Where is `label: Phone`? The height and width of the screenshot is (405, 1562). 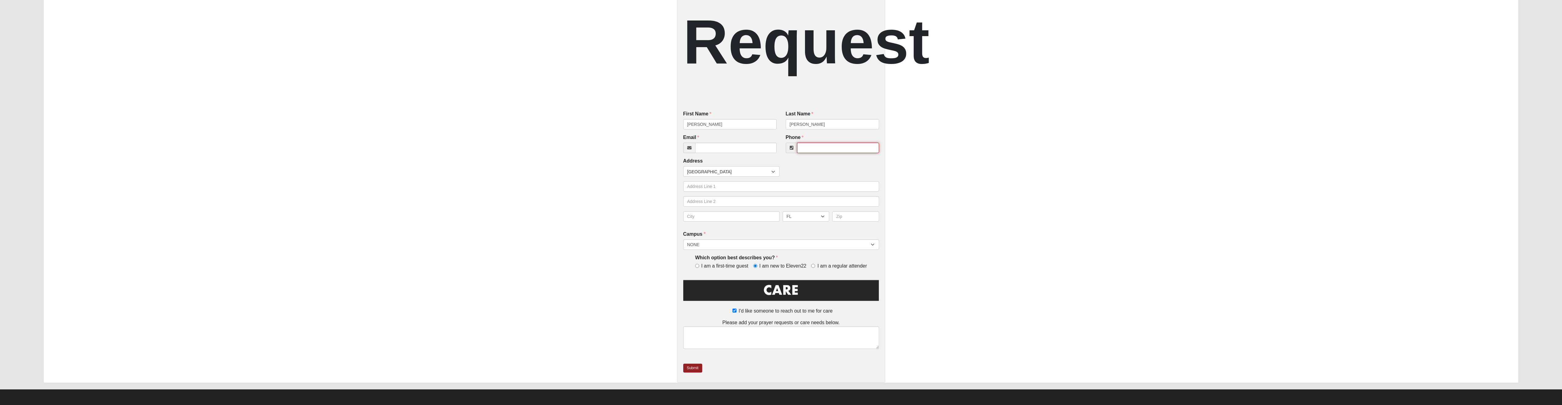 label: Phone is located at coordinates (794, 137).